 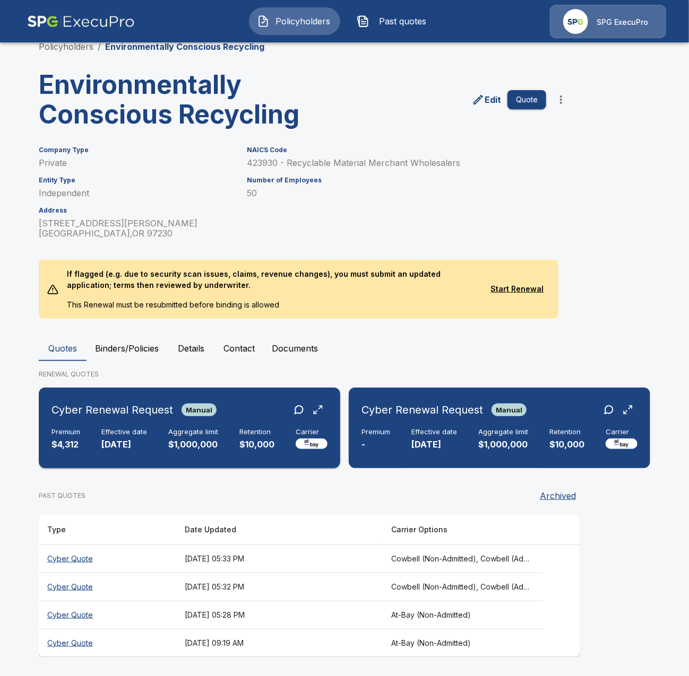 What do you see at coordinates (396, 150) in the screenshot?
I see `h6: NAICS Code` at bounding box center [396, 150].